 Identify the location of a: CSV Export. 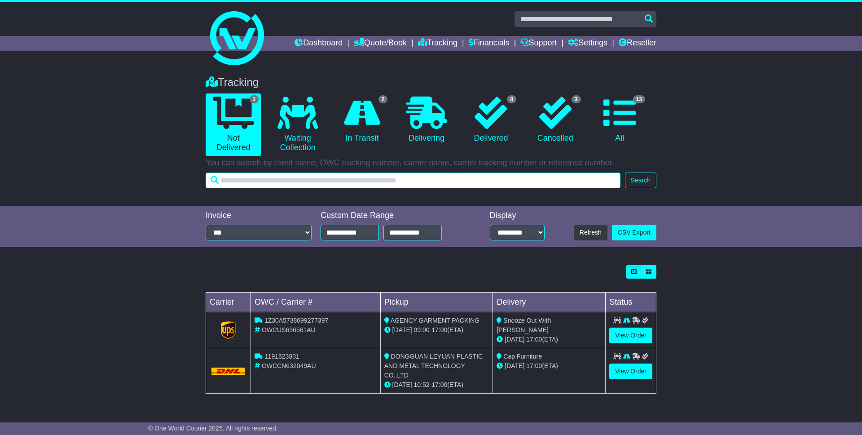
(634, 232).